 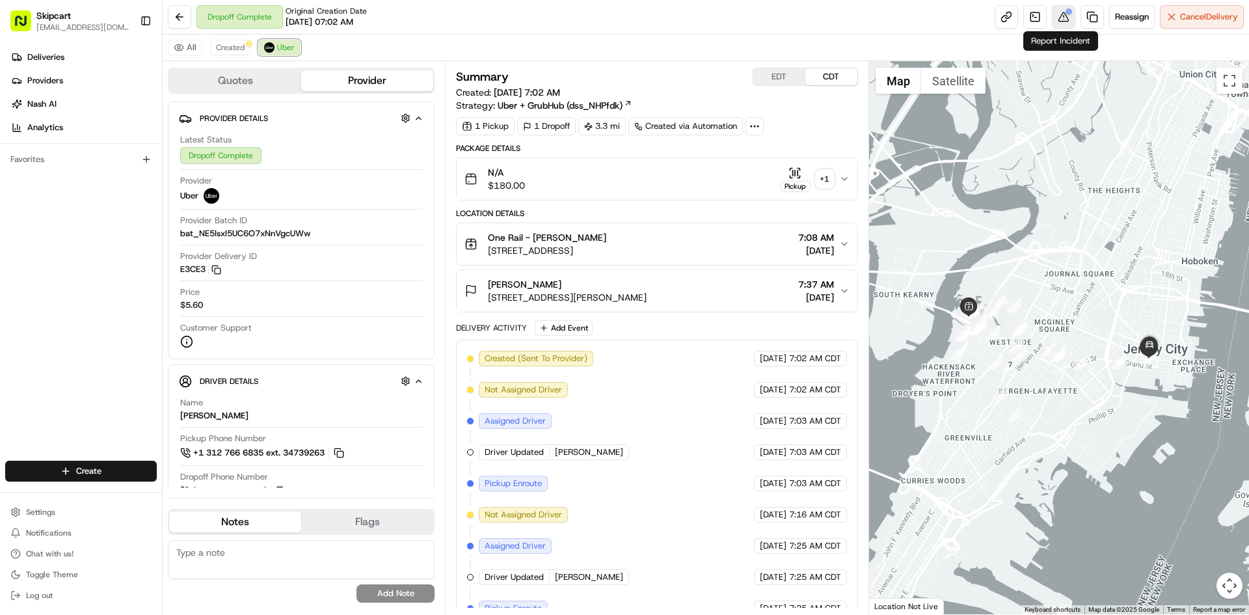 I want to click on button: N/A$180.00Pickup+1, so click(x=656, y=179).